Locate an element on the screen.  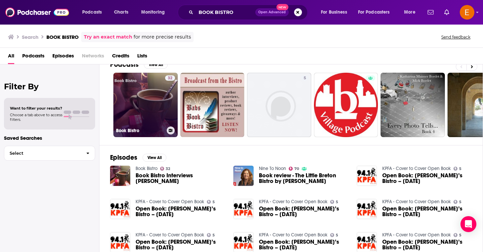
a: Podchaser - Follow, Share and Rate Podcasts is located at coordinates (37, 12).